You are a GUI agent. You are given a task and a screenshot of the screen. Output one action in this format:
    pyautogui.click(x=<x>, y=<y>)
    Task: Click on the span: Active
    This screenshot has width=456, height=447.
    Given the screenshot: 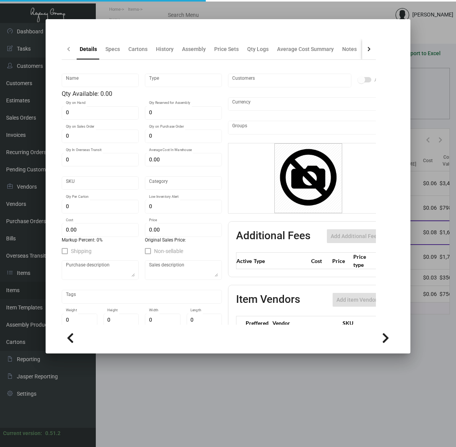 What is the action you would take?
    pyautogui.click(x=382, y=80)
    